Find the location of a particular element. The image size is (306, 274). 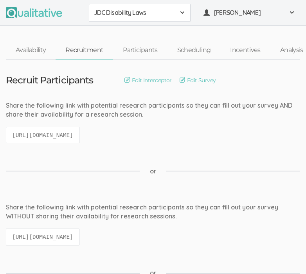

a: Participants is located at coordinates (140, 50).